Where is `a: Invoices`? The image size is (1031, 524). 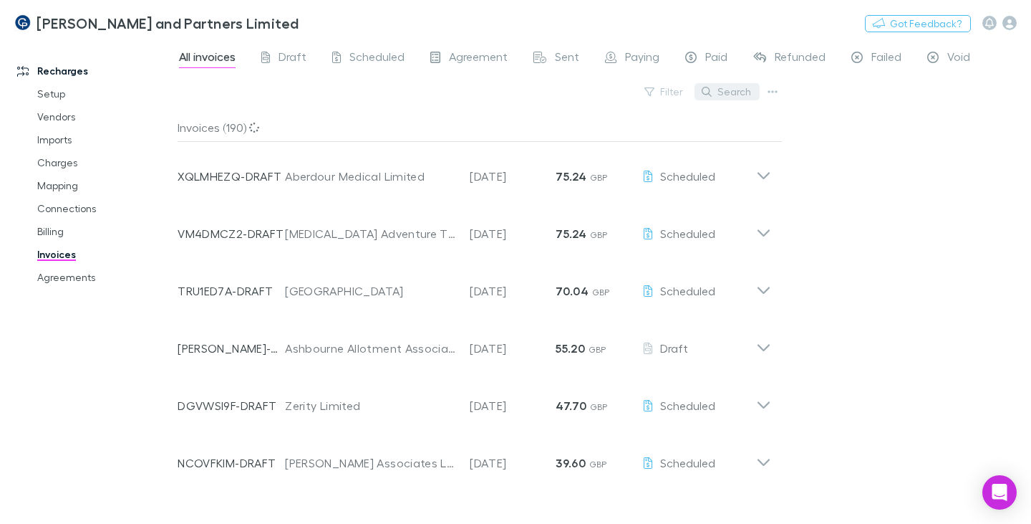 a: Invoices is located at coordinates (104, 254).